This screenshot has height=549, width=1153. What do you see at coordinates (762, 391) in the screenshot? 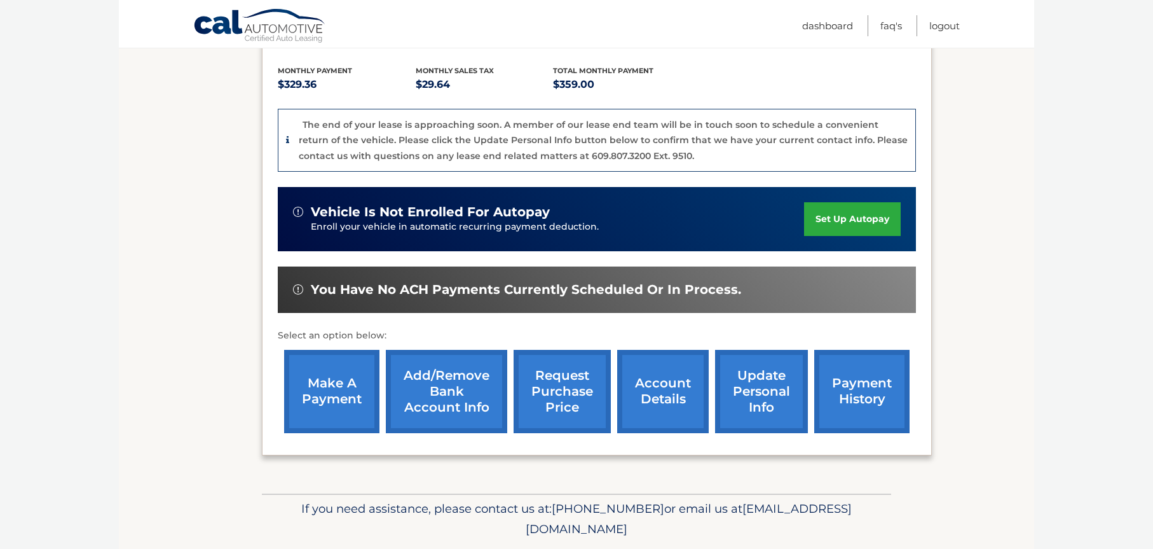
I see `a: update personal info` at bounding box center [762, 391].